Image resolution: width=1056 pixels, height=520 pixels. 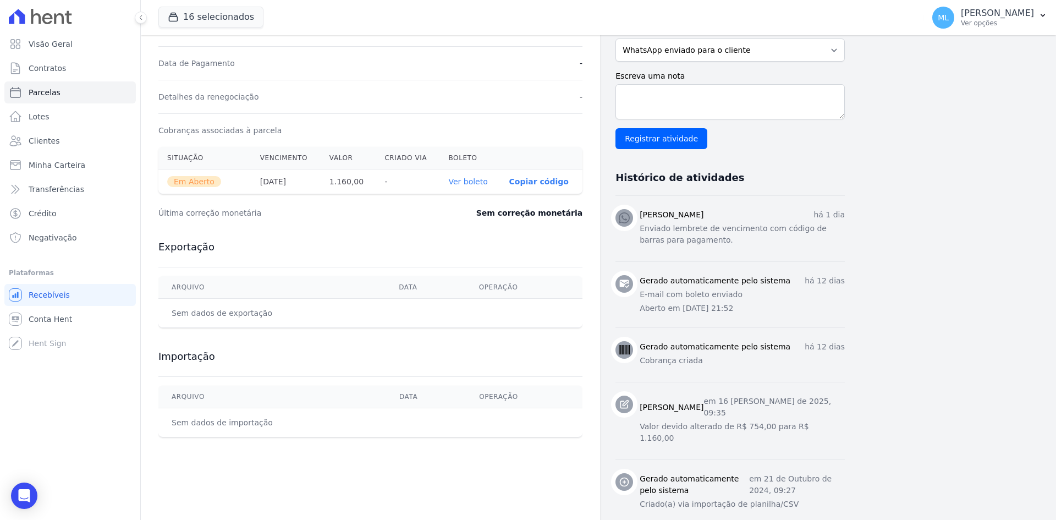 I want to click on h3: Histórico de atividades, so click(x=680, y=178).